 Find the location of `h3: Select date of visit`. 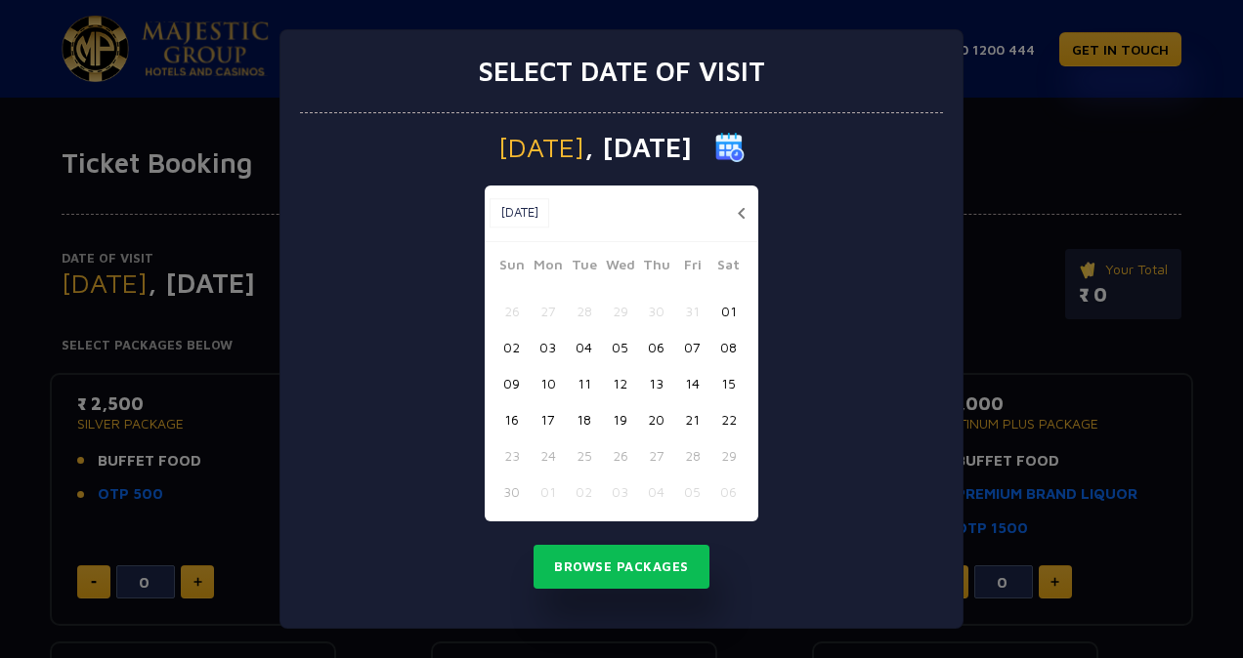

h3: Select date of visit is located at coordinates (621, 71).